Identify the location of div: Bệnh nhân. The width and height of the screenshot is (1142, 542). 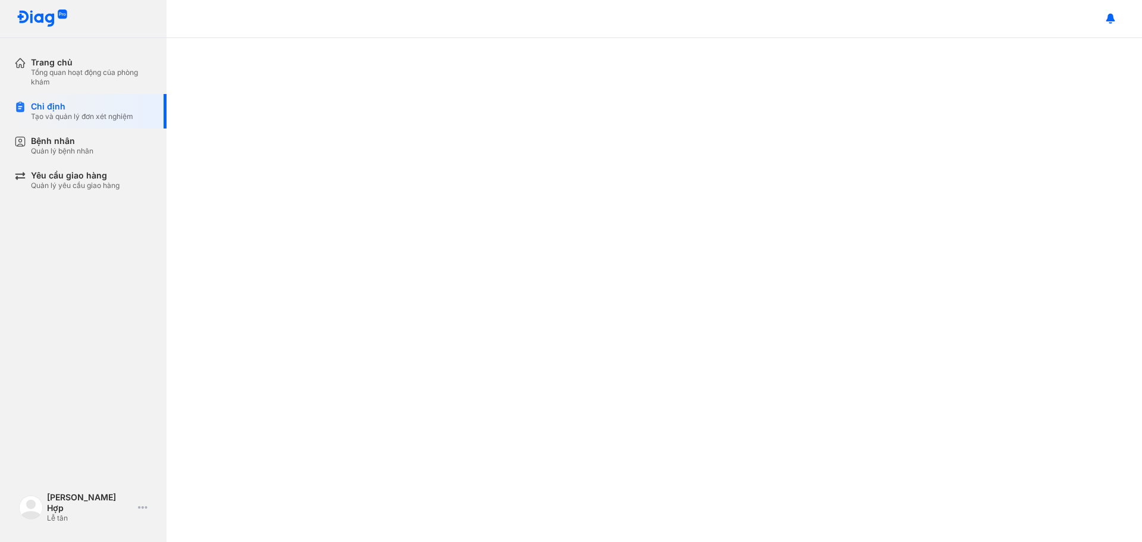
(62, 141).